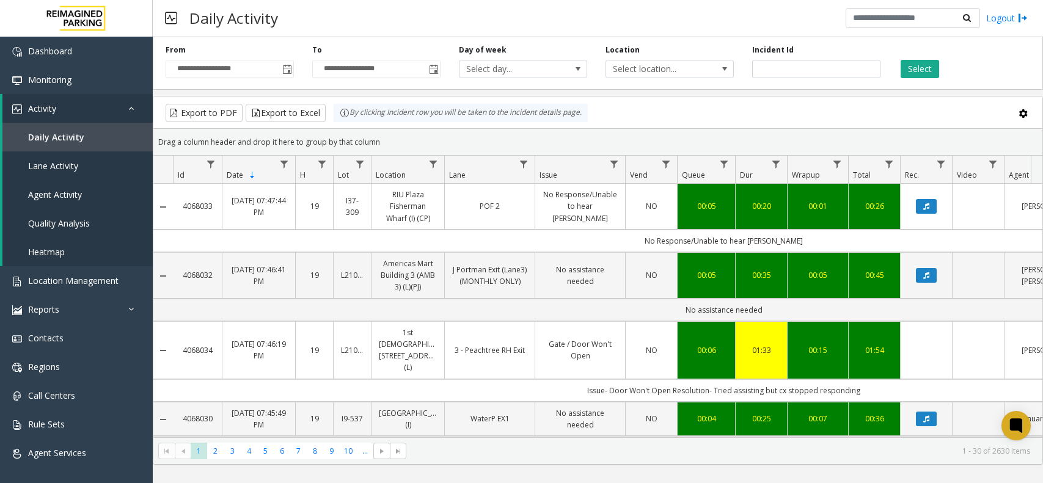 The width and height of the screenshot is (1043, 483). What do you see at coordinates (489, 350) in the screenshot?
I see `a: 3 - Peachtree RH Exit` at bounding box center [489, 350].